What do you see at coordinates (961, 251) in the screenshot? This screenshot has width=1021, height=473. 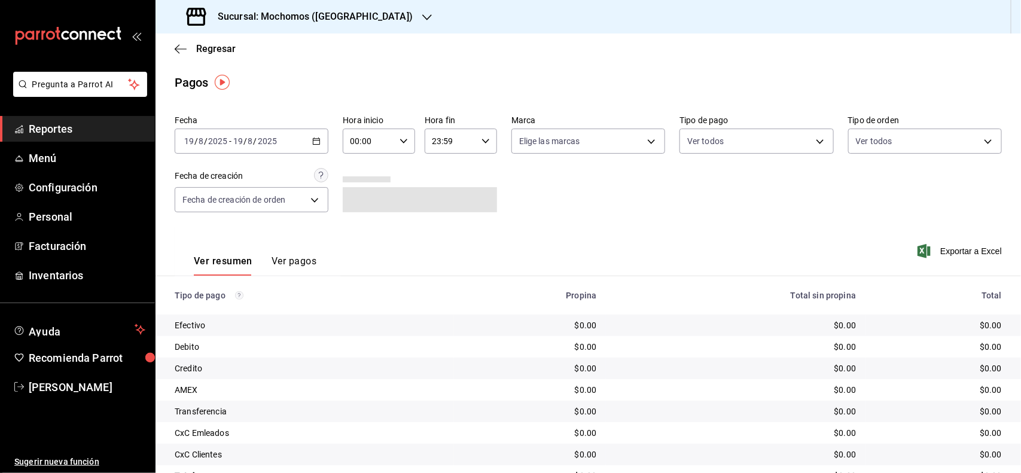 I see `span: Exportar a Excel` at bounding box center [961, 251].